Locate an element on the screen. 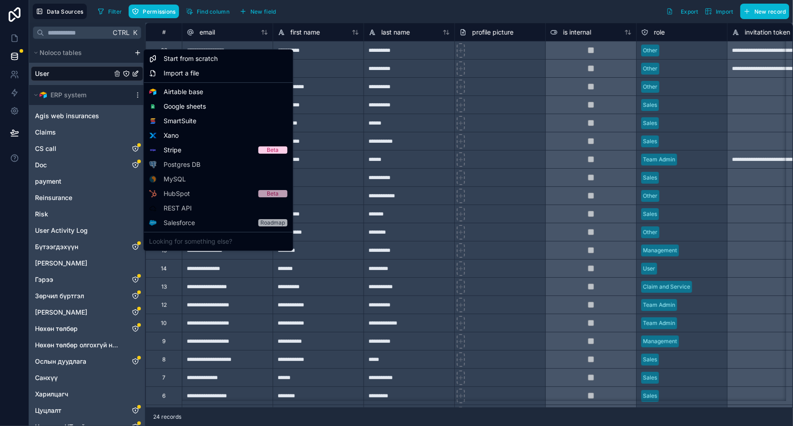 The height and width of the screenshot is (426, 793). img: Postgres logo is located at coordinates (153, 165).